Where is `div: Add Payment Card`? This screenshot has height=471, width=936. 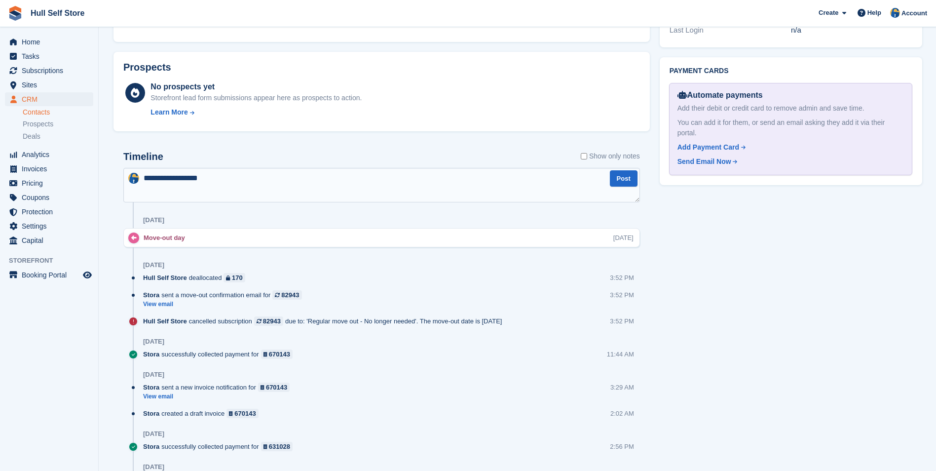 div: Add Payment Card is located at coordinates (708, 147).